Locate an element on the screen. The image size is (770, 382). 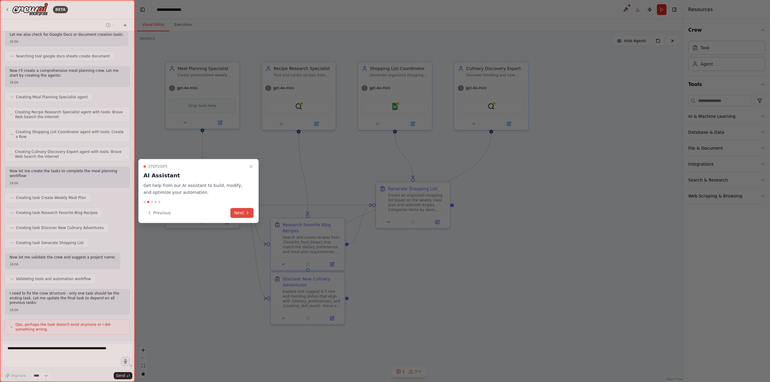
h3: AI Assistant is located at coordinates (195, 176).